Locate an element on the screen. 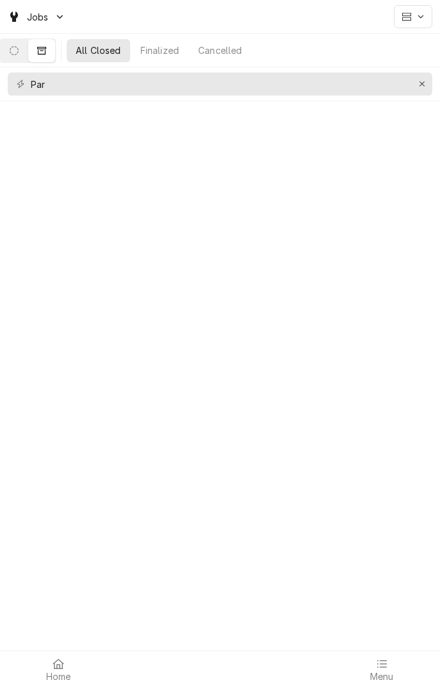 The image size is (440, 687). button: Erase input is located at coordinates (422, 84).